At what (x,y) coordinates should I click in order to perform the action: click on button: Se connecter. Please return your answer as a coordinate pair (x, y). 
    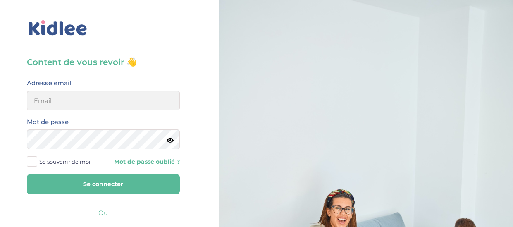
    Looking at the image, I should click on (103, 184).